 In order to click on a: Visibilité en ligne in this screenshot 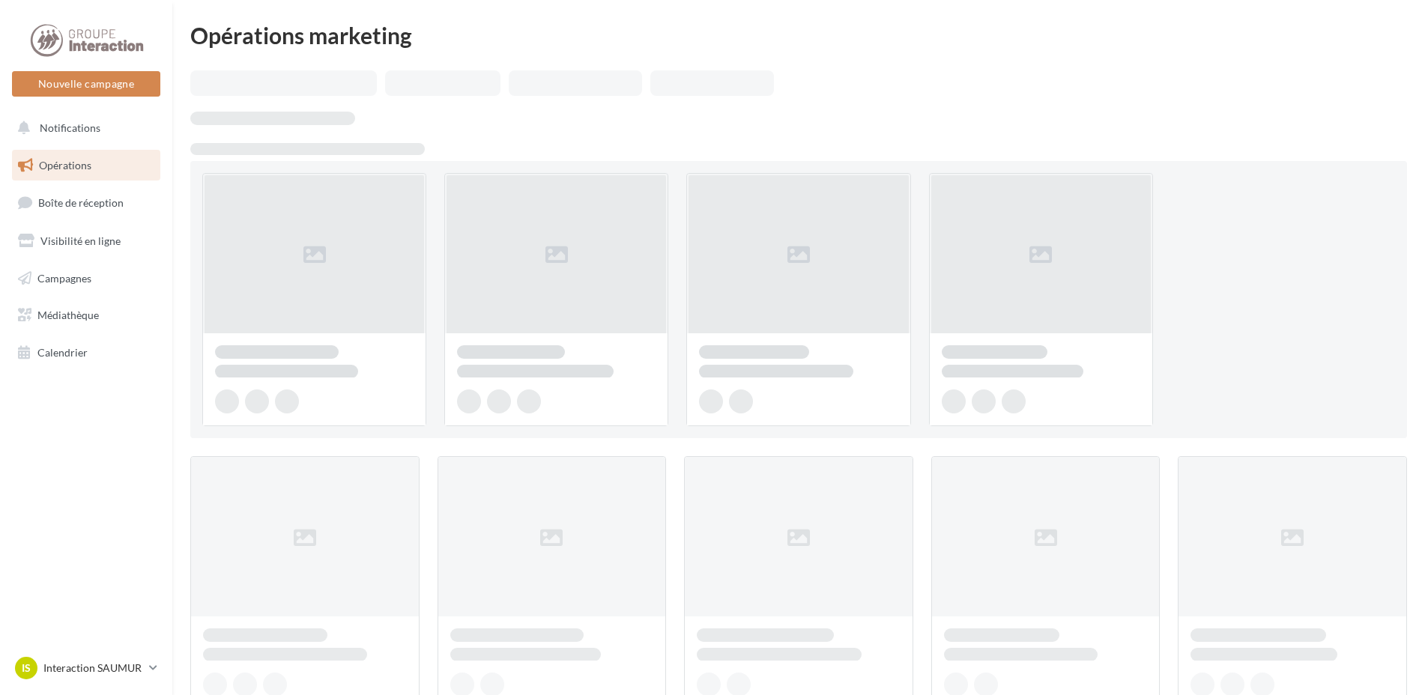, I will do `click(86, 241)`.